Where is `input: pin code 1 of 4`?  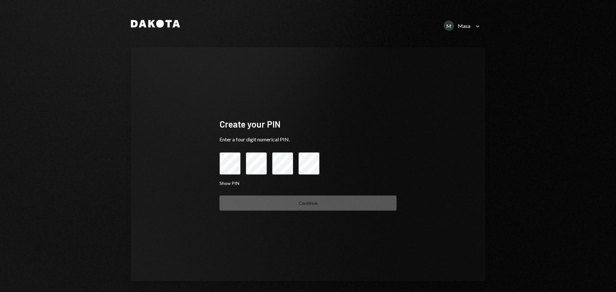 input: pin code 1 of 4 is located at coordinates (230, 164).